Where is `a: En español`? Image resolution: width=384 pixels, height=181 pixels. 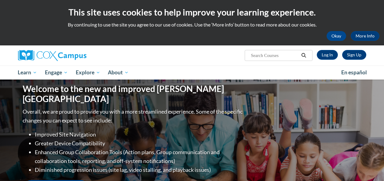 a: En español is located at coordinates (354, 73).